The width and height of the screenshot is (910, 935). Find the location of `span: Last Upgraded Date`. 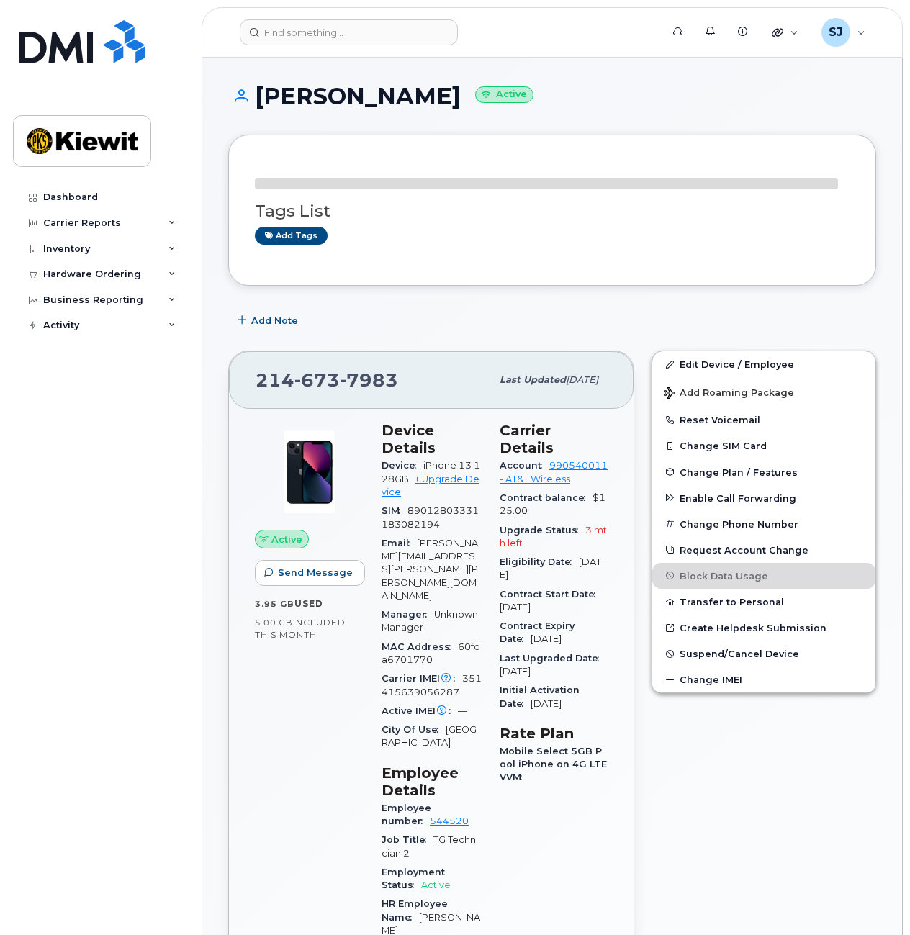

span: Last Upgraded Date is located at coordinates (553, 658).